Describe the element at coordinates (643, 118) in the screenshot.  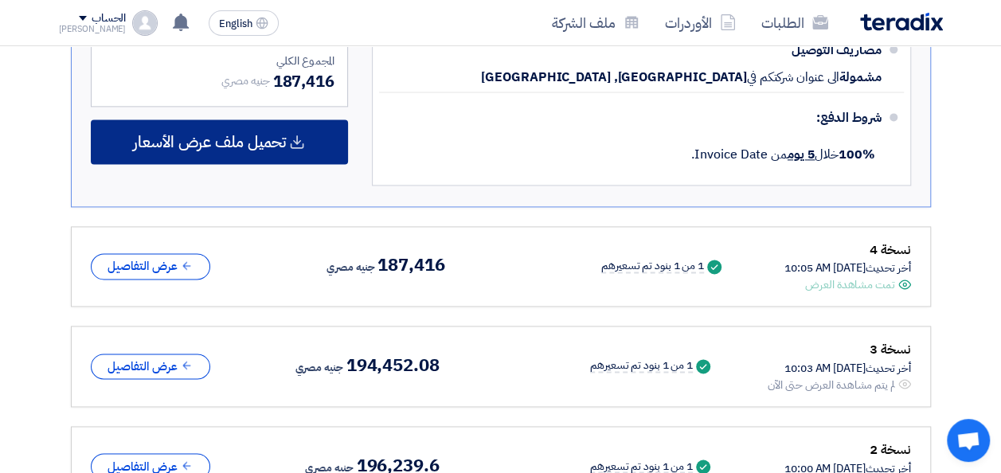
I see `div: شروط الدفع:` at that location.